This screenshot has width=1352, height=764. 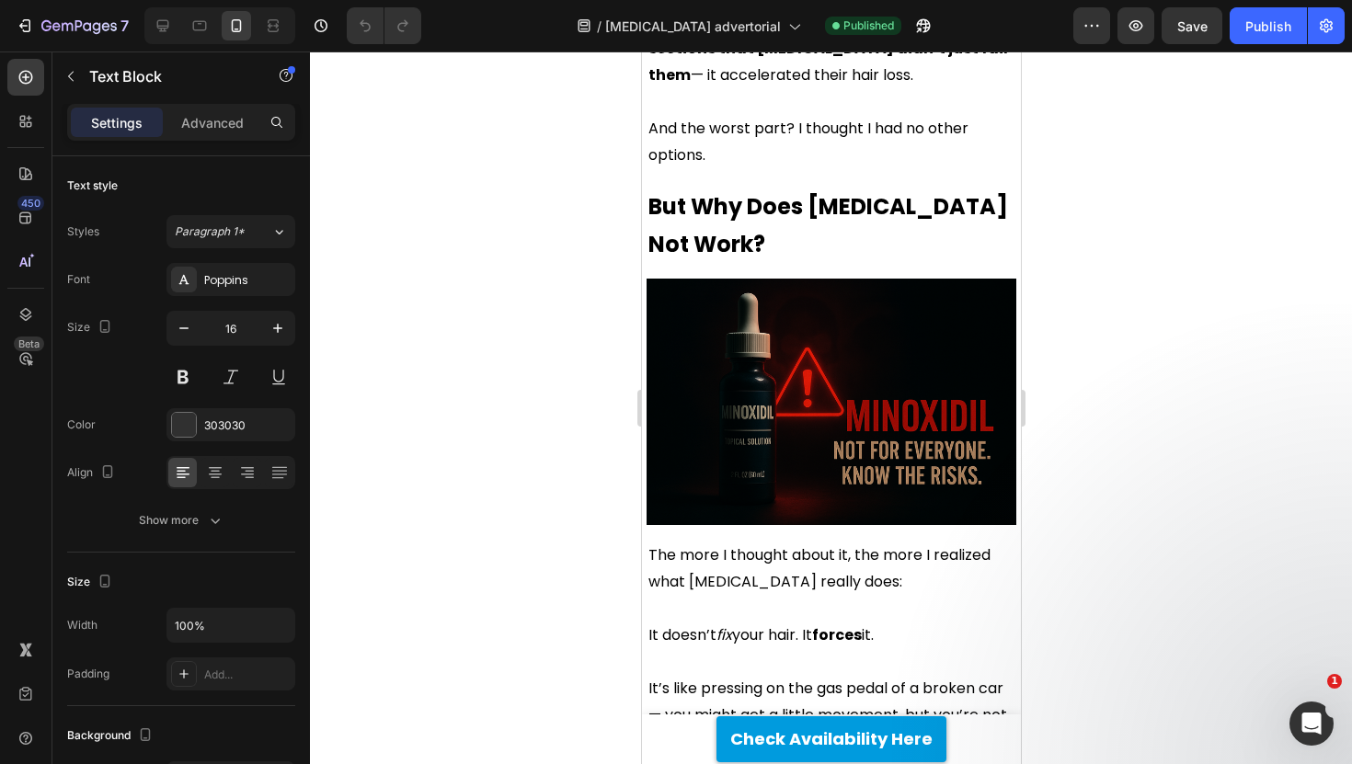 What do you see at coordinates (92, 186) in the screenshot?
I see `div: Text style` at bounding box center [92, 186].